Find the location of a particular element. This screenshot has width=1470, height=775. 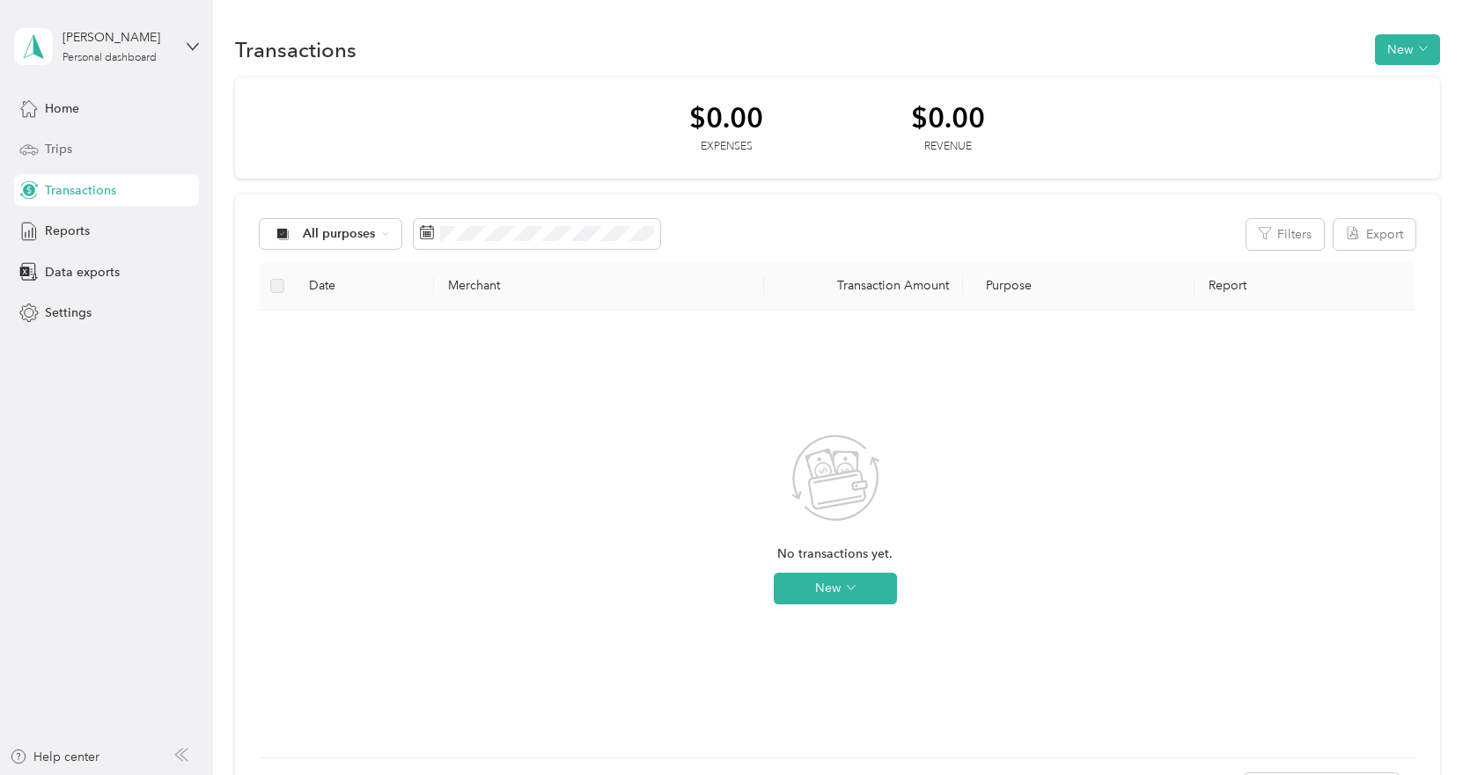

span: Reports is located at coordinates (67, 231).